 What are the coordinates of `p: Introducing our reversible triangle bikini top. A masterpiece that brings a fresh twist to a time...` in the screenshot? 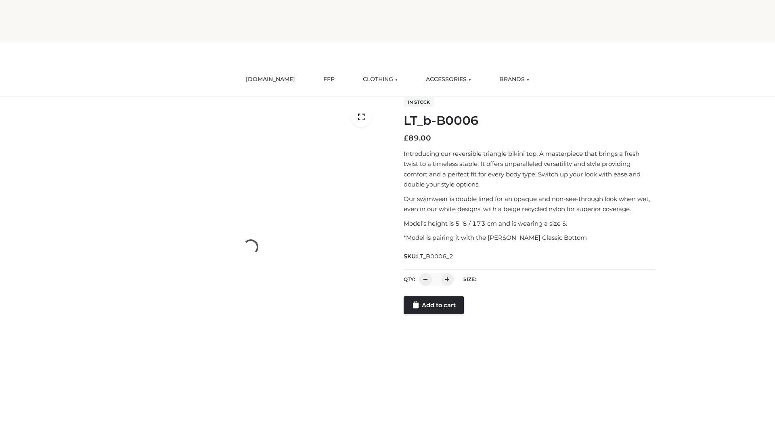 It's located at (529, 169).